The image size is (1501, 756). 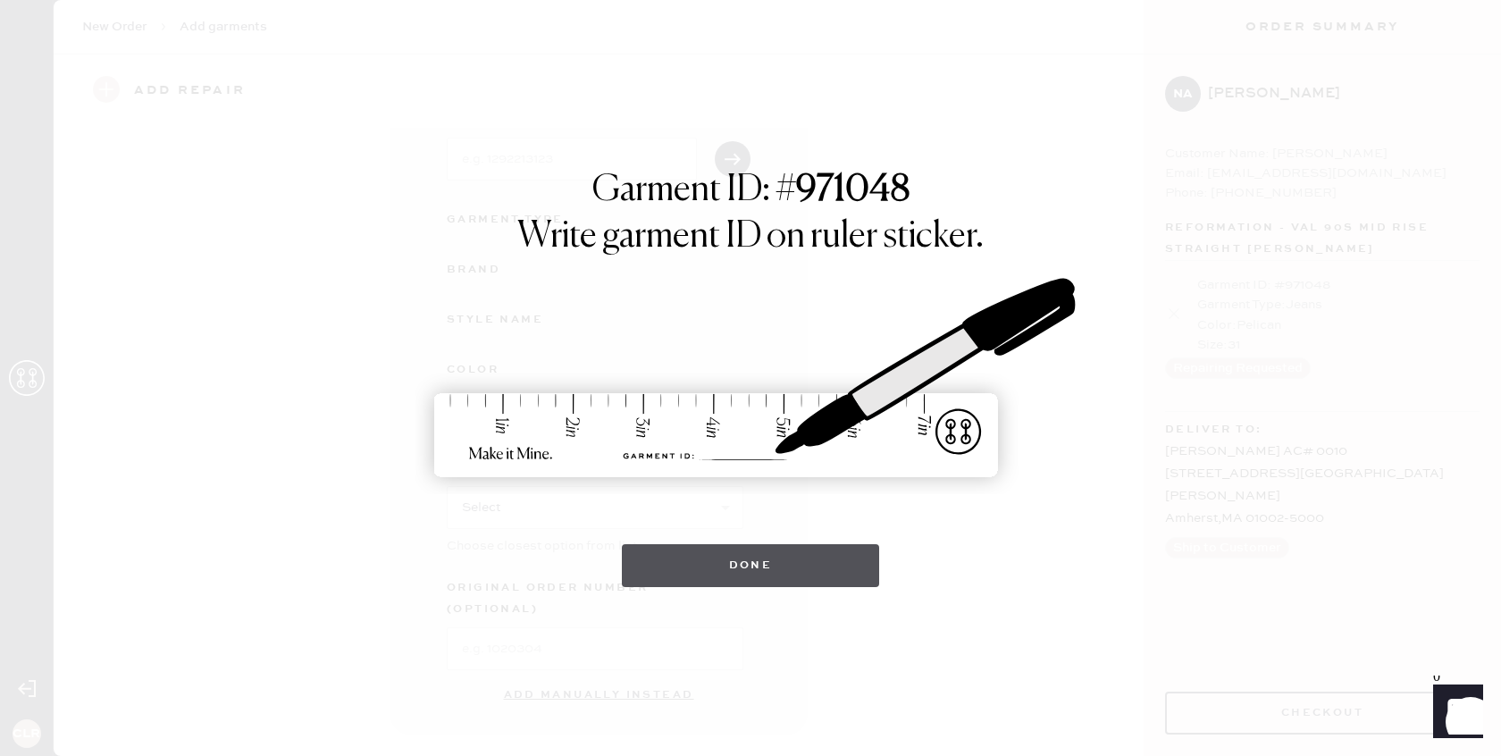 I want to click on h1: Garment ID: #, so click(x=751, y=192).